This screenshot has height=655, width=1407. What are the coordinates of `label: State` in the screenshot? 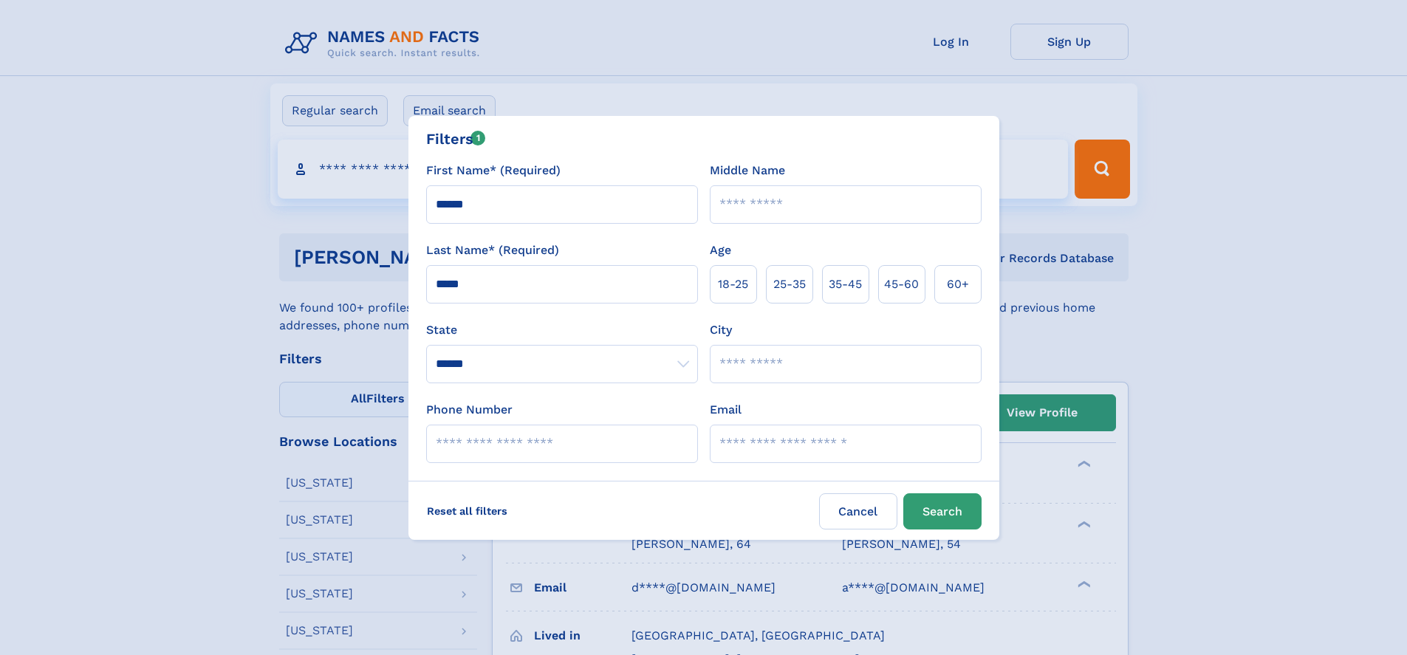 It's located at (562, 330).